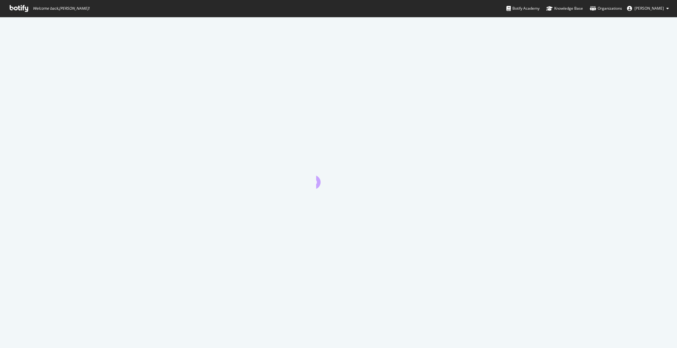 The height and width of the screenshot is (348, 677). Describe the element at coordinates (339, 177) in the screenshot. I see `div: animation` at that location.